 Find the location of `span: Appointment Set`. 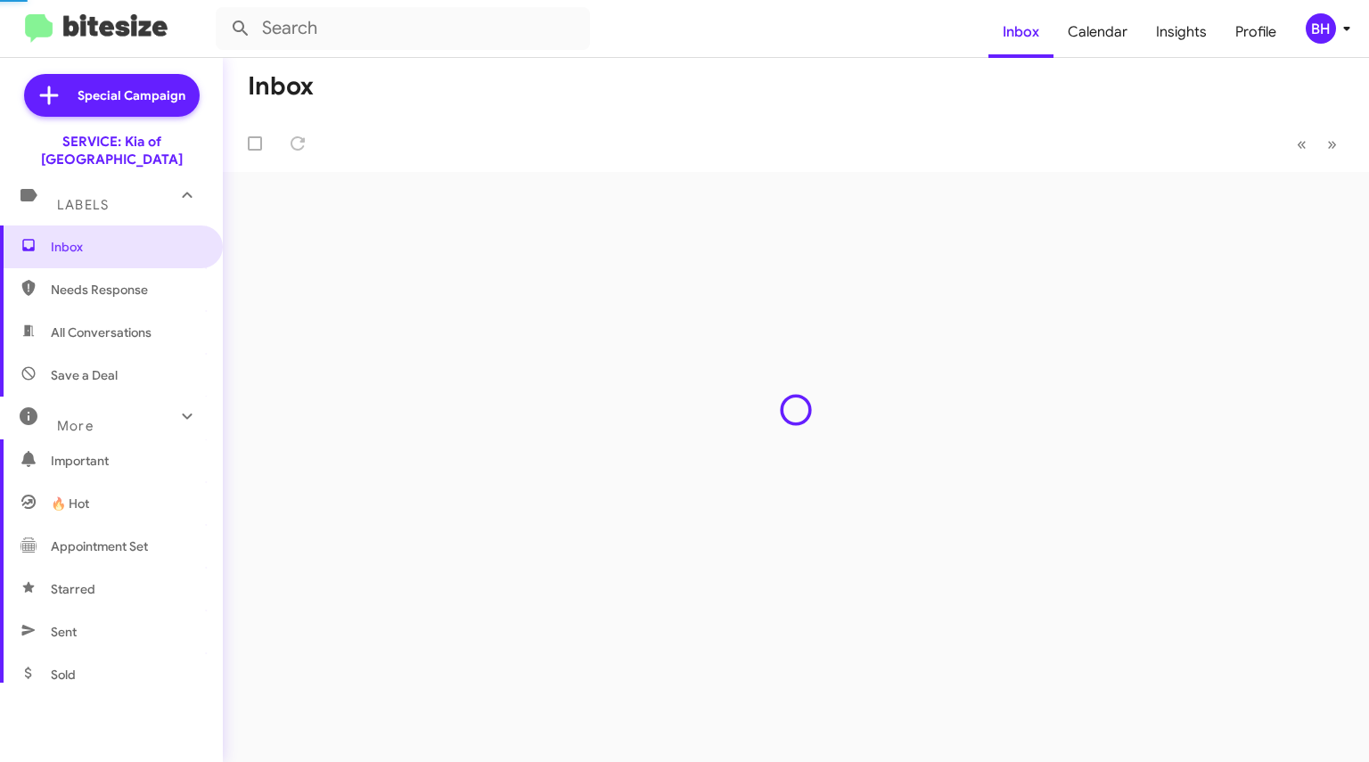

span: Appointment Set is located at coordinates (99, 546).